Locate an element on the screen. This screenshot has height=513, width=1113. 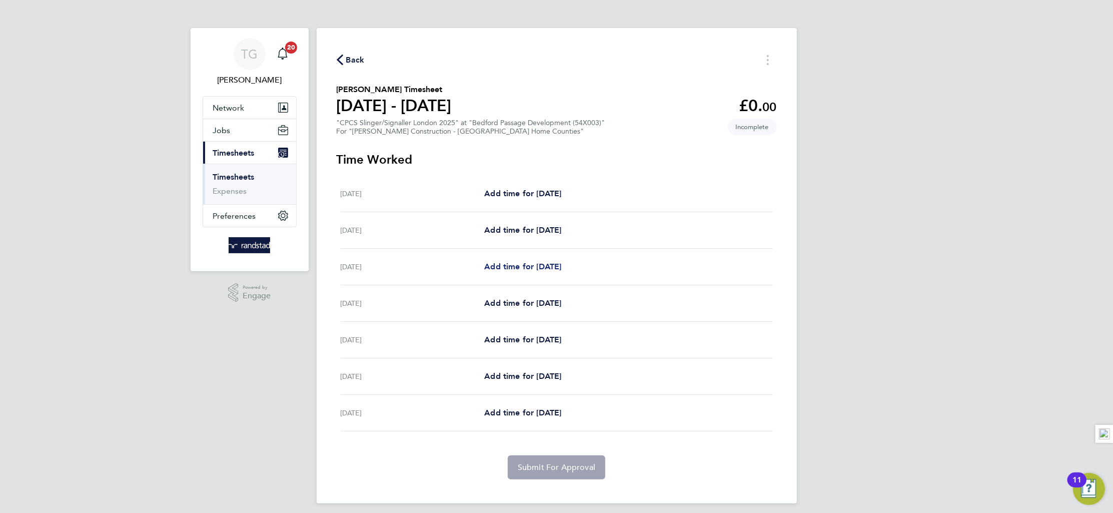
button: Timesheets Menu is located at coordinates (768, 60).